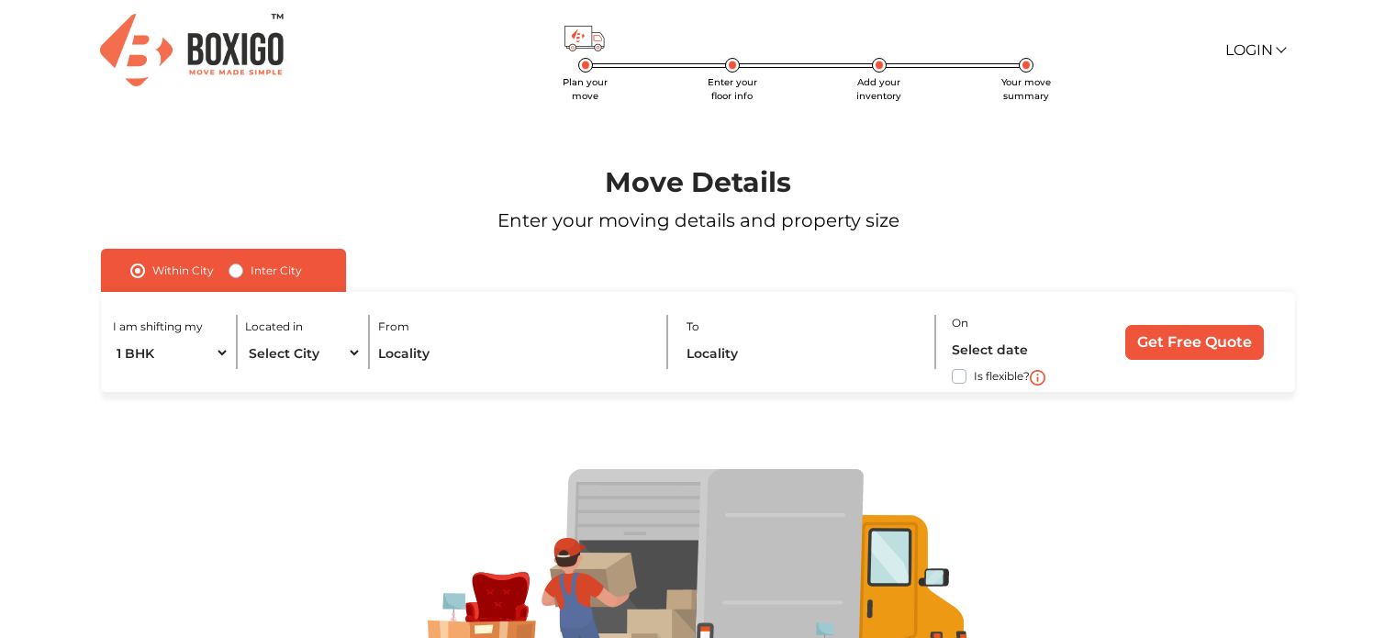  I want to click on a: Login, so click(1255, 50).